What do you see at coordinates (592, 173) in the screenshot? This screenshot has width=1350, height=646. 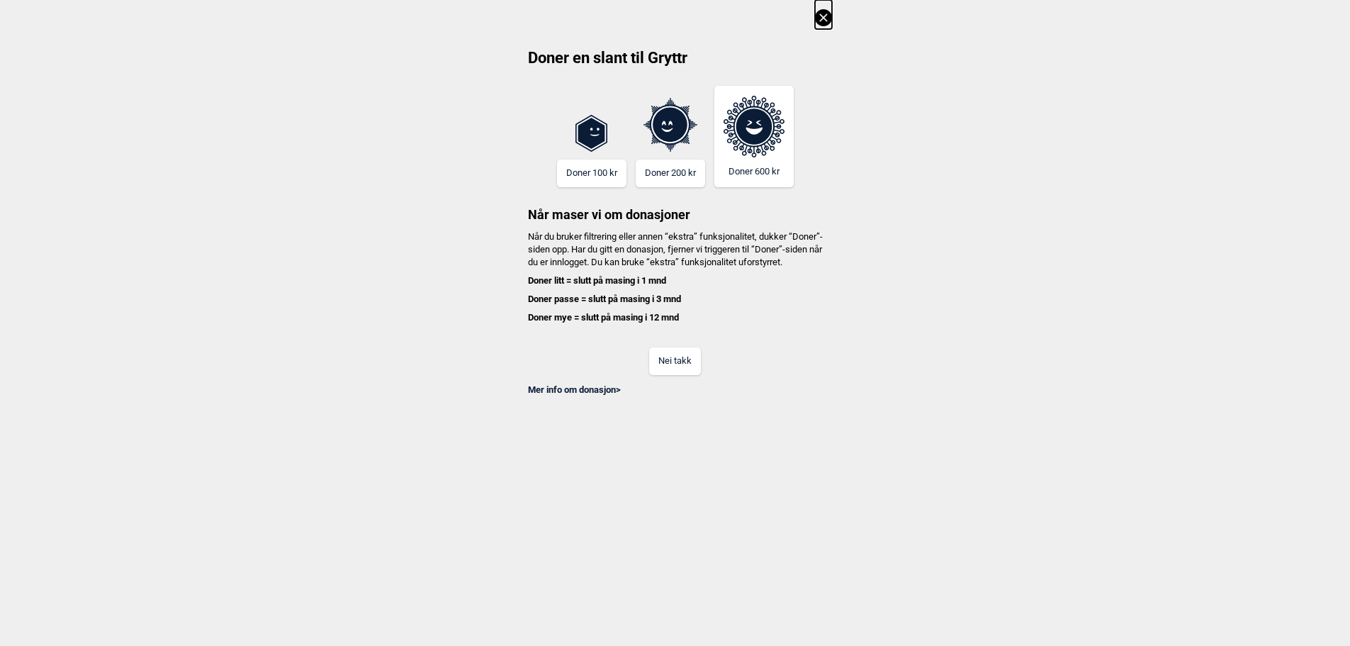 I see `button: Doner 100 kr` at bounding box center [592, 173].